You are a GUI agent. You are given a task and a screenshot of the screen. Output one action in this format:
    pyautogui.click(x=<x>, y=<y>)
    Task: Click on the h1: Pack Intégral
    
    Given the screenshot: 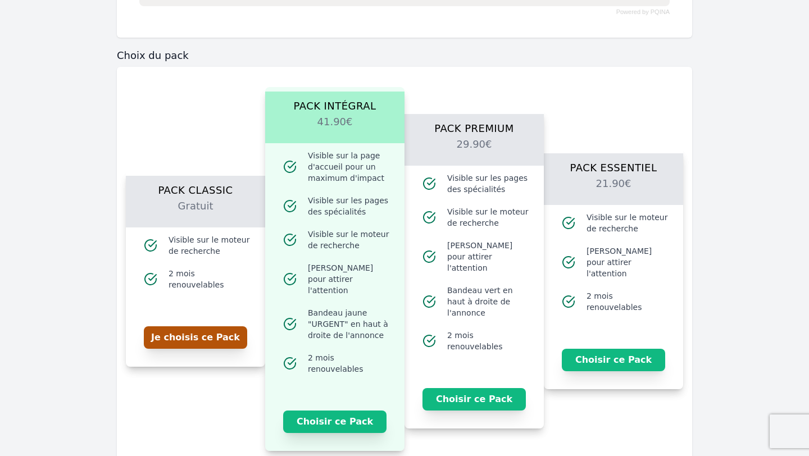 What is the action you would take?
    pyautogui.click(x=335, y=103)
    